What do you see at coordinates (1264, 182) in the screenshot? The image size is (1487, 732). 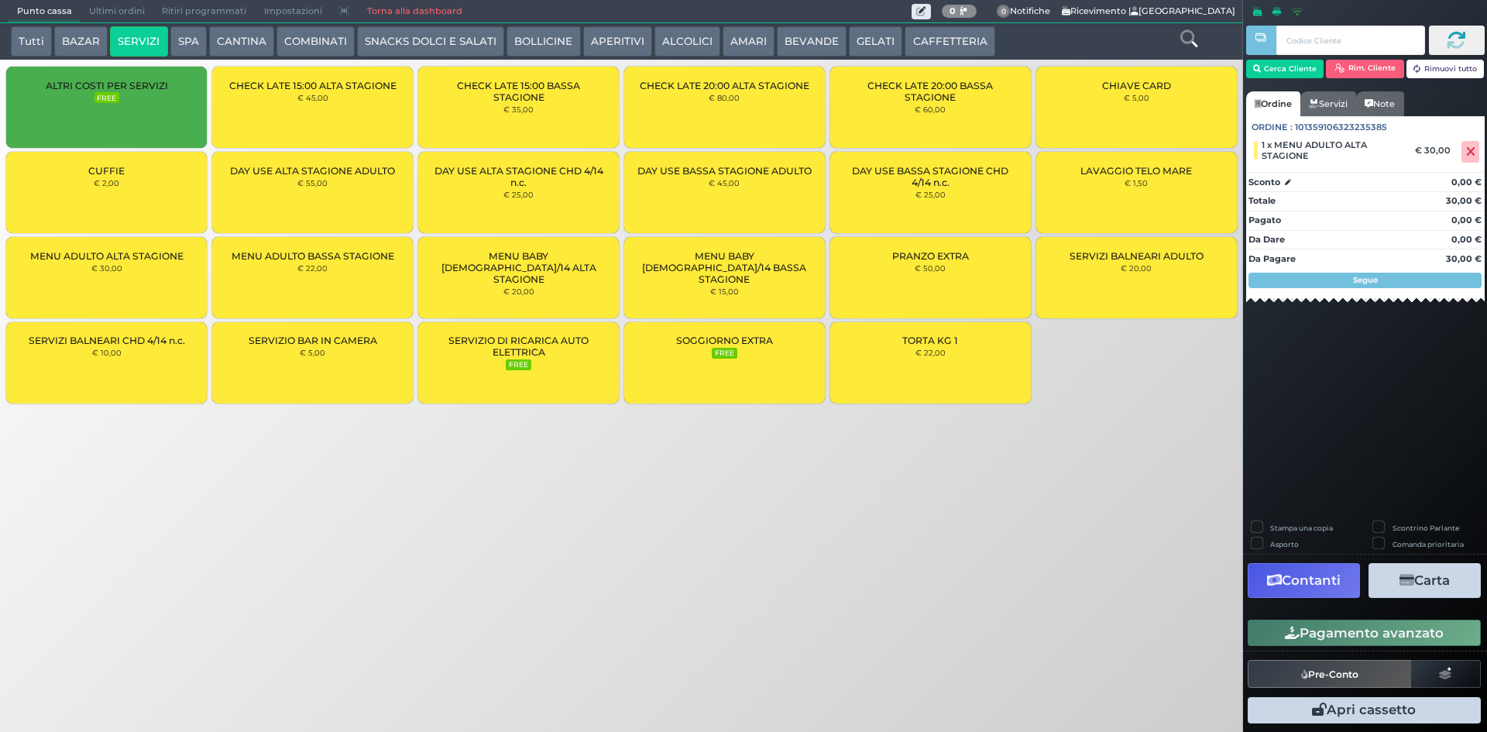 I see `strong: Sconto` at bounding box center [1264, 182].